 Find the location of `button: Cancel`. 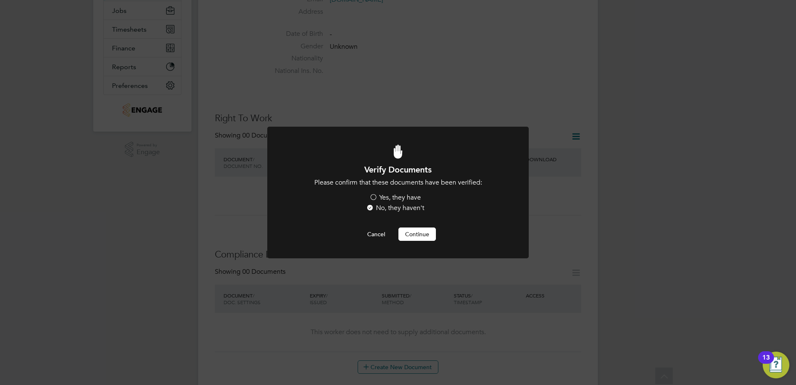

button: Cancel is located at coordinates (376, 234).